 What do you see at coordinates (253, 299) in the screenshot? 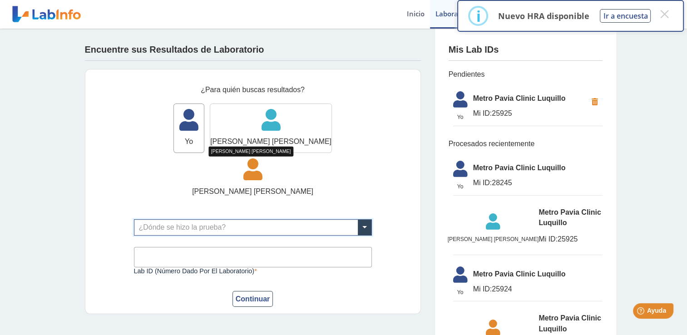
I see `button: Continuar` at bounding box center [253, 299].